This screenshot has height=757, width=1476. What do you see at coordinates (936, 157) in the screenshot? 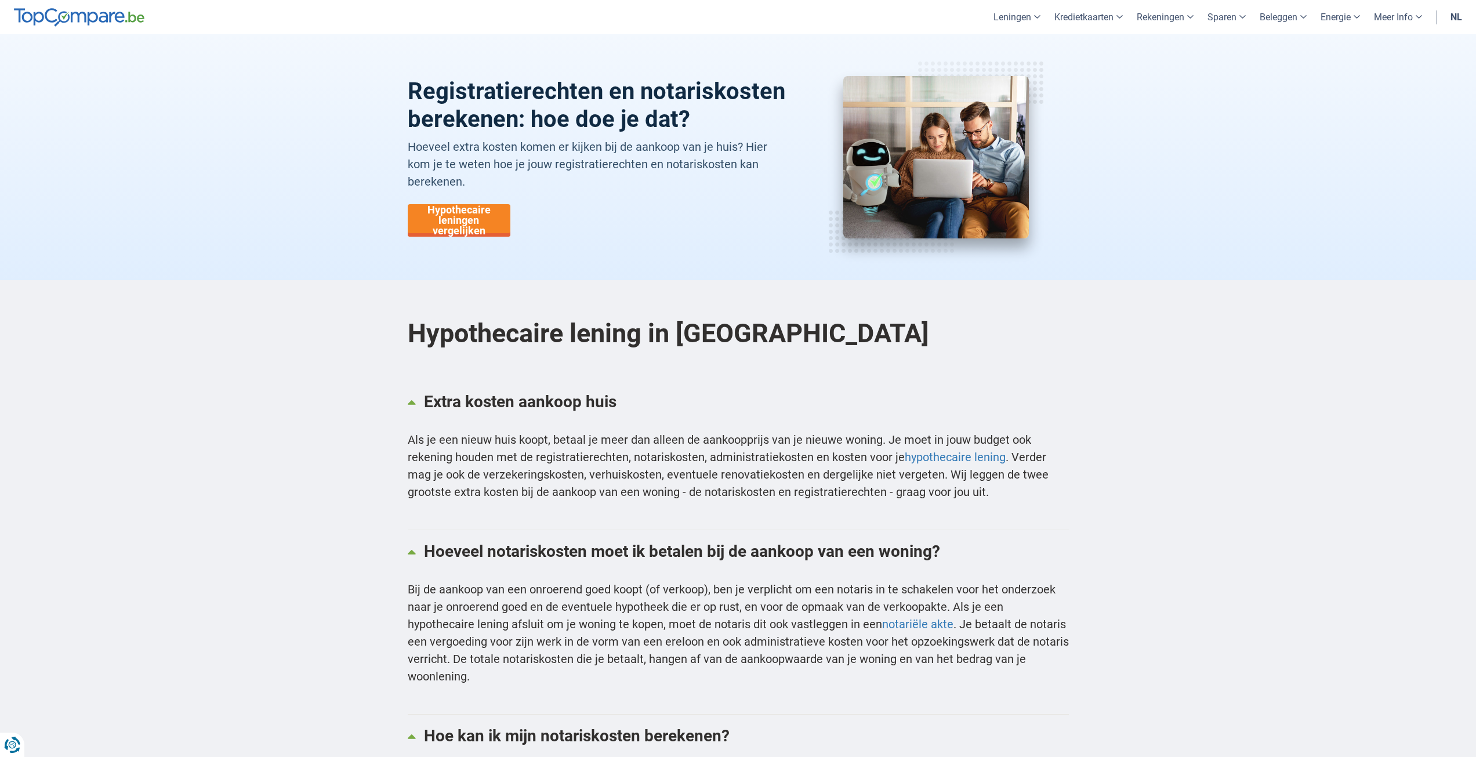
I see `img: notariskosten` at bounding box center [936, 157].